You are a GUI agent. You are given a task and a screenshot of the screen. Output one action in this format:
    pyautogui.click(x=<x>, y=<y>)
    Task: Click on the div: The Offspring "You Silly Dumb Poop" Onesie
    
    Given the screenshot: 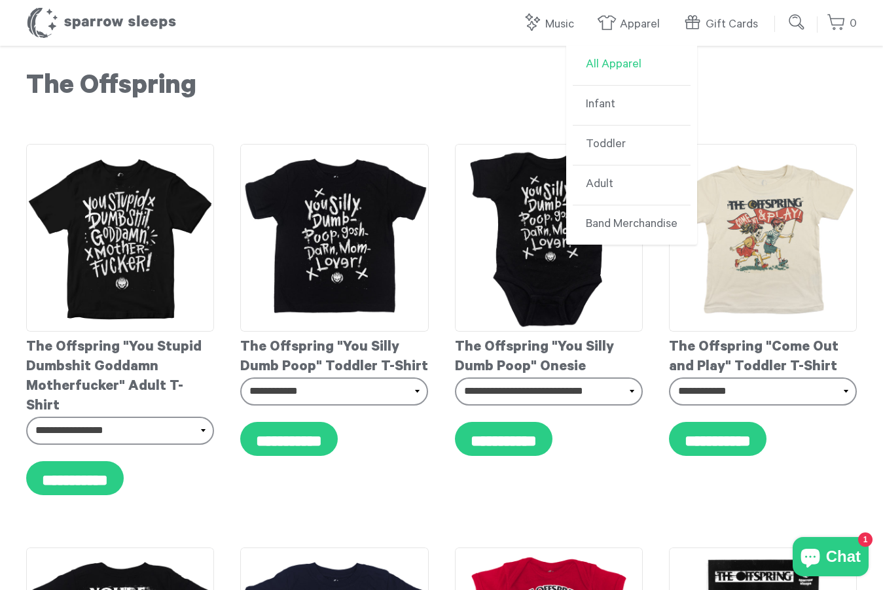 What is the action you would take?
    pyautogui.click(x=548, y=355)
    